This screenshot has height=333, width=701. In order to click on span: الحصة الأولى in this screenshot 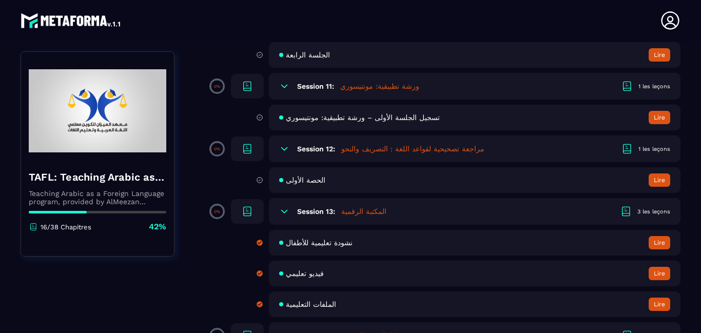, I will do `click(305, 180)`.